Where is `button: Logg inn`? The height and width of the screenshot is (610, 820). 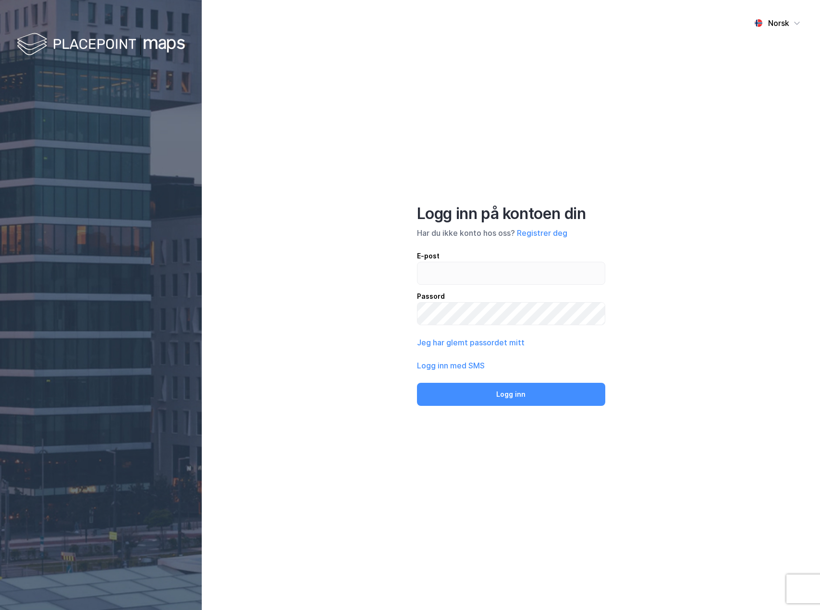
button: Logg inn is located at coordinates (511, 394).